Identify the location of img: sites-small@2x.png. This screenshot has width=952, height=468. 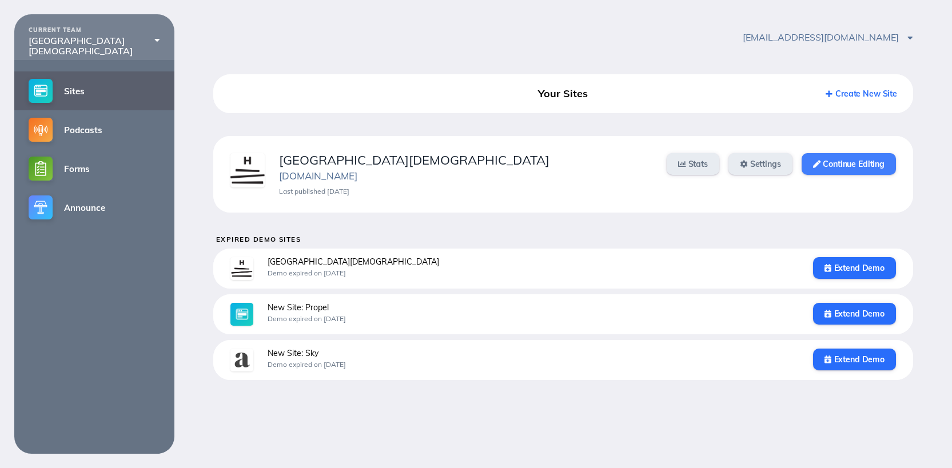
(41, 91).